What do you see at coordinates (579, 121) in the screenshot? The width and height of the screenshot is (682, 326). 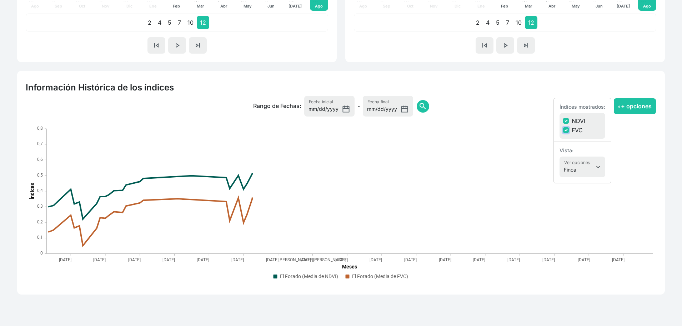 I see `label: NDVI` at bounding box center [579, 121].